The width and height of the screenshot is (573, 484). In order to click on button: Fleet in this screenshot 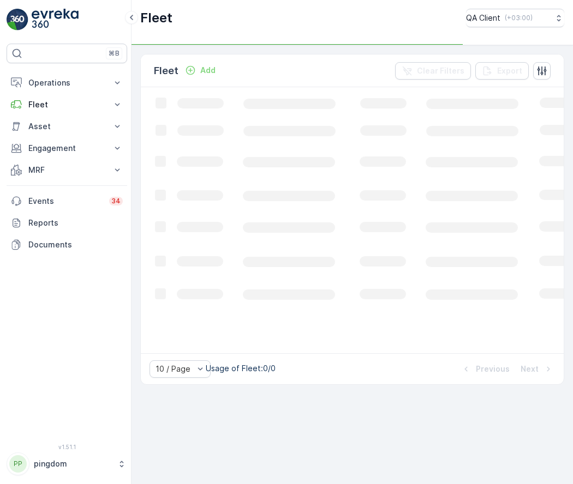, I will do `click(67, 105)`.